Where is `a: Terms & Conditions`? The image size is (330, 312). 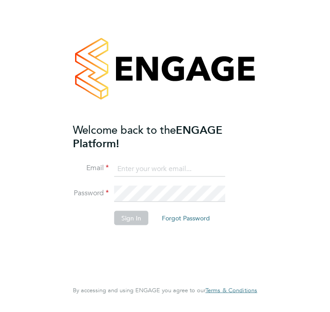
a: Terms & Conditions is located at coordinates (231, 291).